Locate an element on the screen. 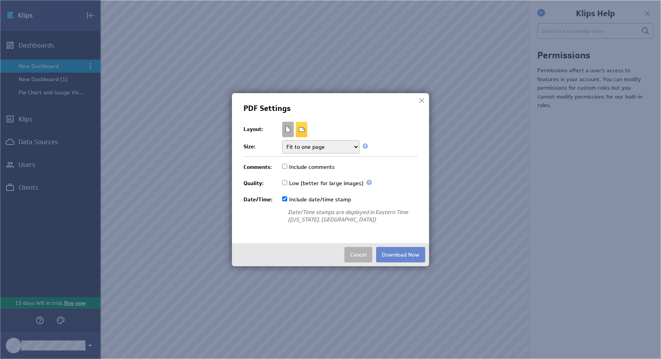  input: Include comments is located at coordinates (285, 166).